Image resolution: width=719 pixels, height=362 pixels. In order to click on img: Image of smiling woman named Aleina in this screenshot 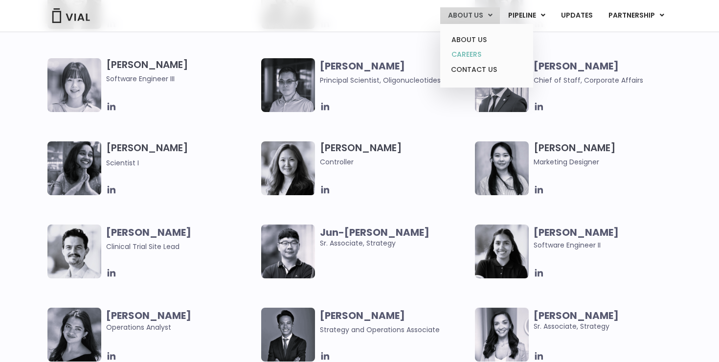, I will do `click(288, 168)`.